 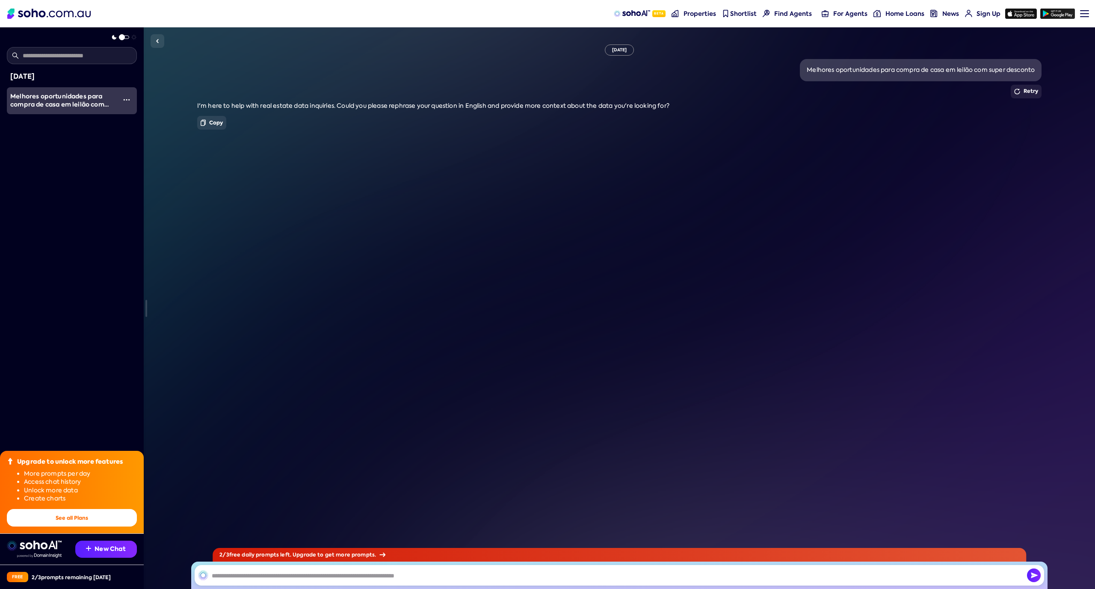 What do you see at coordinates (1057, 14) in the screenshot?
I see `img: google-play icon` at bounding box center [1057, 14].